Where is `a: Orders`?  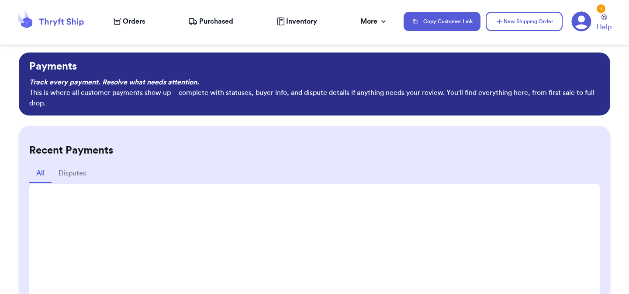
a: Orders is located at coordinates (129, 21).